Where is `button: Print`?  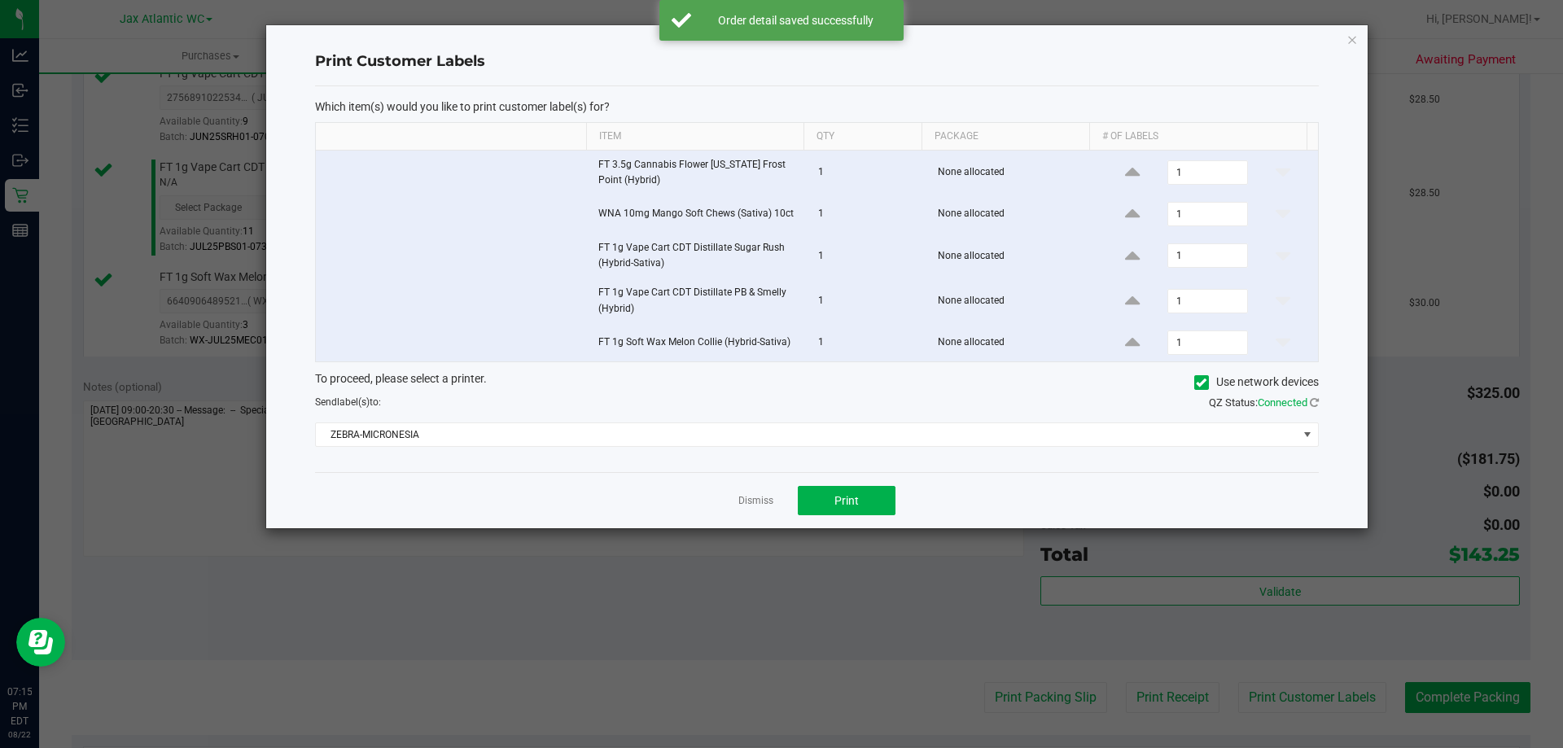 button: Print is located at coordinates (847, 501).